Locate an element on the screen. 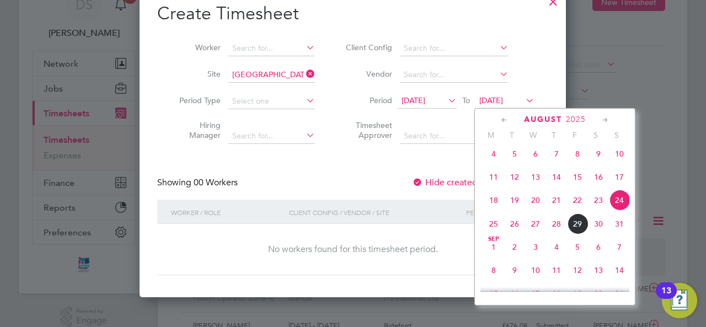 The width and height of the screenshot is (706, 327). span: 31 is located at coordinates (620, 224).